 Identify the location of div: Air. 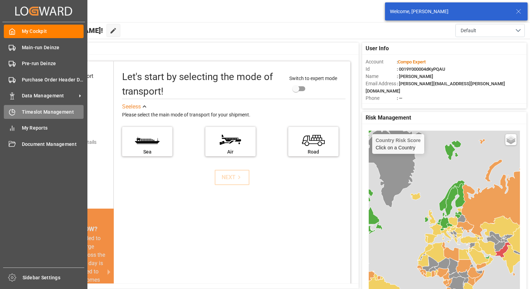
(230, 152).